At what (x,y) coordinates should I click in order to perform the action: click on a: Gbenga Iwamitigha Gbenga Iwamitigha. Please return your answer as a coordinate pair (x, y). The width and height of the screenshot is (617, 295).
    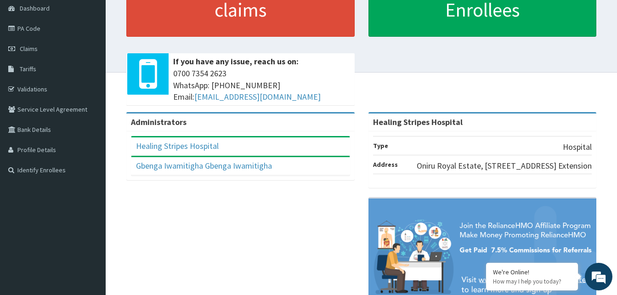
    Looking at the image, I should click on (204, 166).